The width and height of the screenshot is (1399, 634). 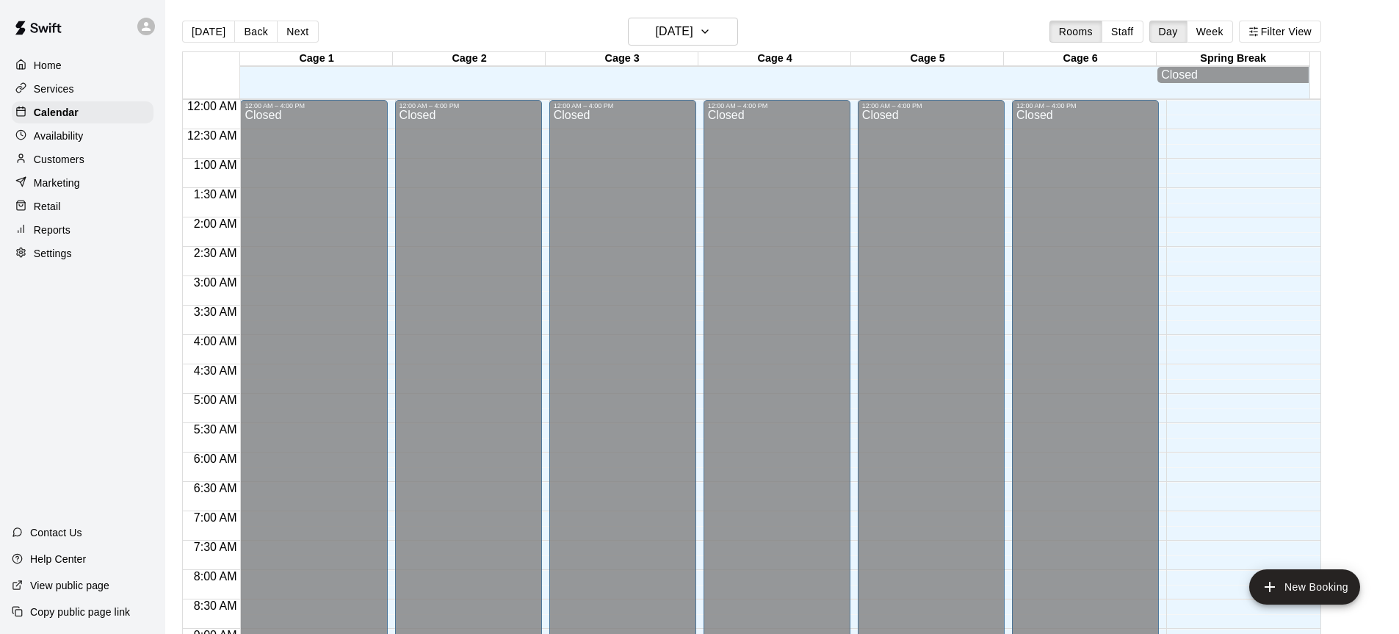 I want to click on a: Marketing, so click(x=82, y=183).